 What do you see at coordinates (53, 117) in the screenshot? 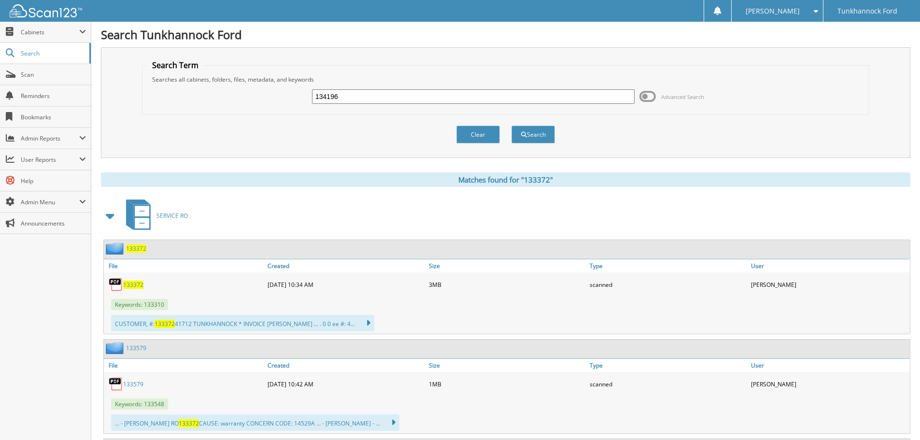
I see `span: Bookmarks` at bounding box center [53, 117].